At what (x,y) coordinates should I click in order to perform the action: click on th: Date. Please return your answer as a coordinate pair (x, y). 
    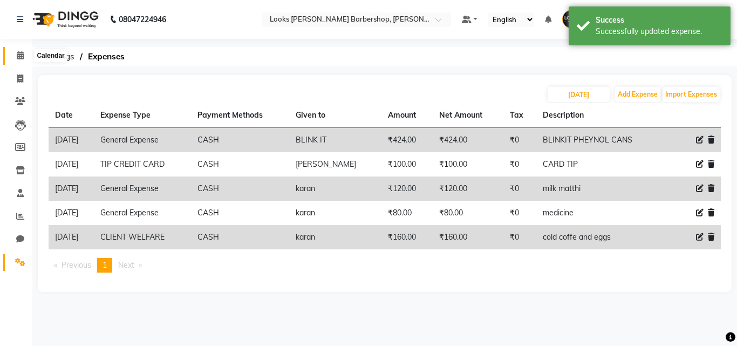
    Looking at the image, I should click on (71, 116).